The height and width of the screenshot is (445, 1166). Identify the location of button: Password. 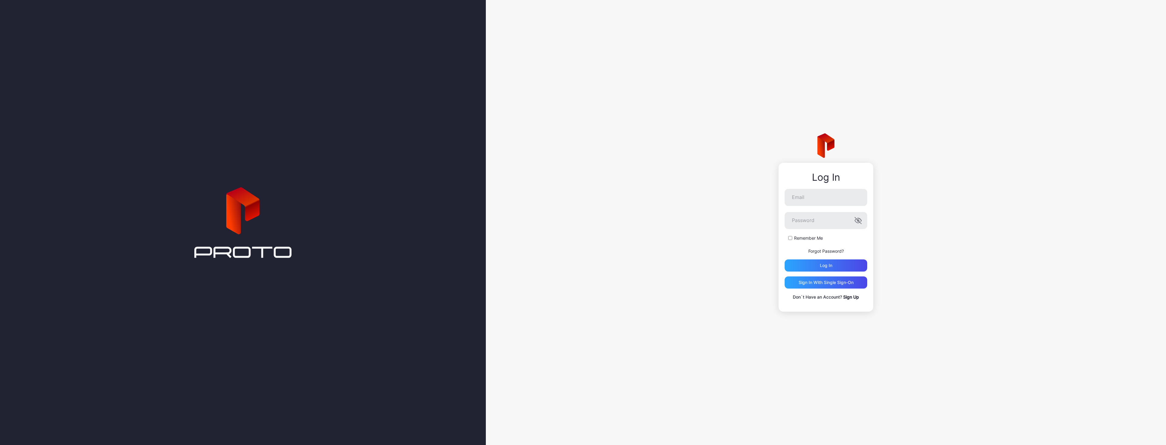
(858, 220).